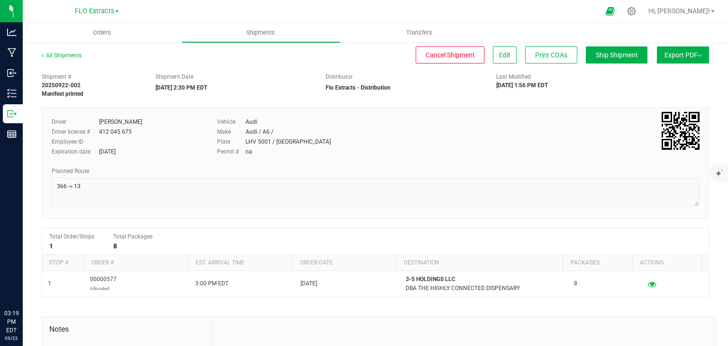 The image size is (728, 346). Describe the element at coordinates (63, 94) in the screenshot. I see `strong: Manifest printed` at that location.